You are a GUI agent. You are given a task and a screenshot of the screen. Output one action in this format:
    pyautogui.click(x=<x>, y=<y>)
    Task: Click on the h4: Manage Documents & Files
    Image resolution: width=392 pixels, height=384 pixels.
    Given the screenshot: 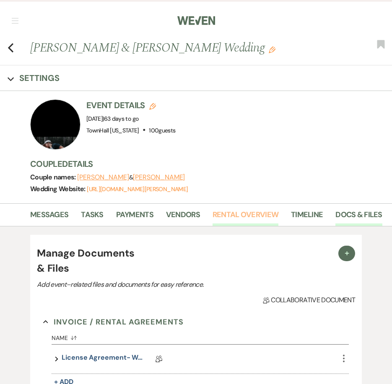 What is the action you would take?
    pyautogui.click(x=89, y=261)
    